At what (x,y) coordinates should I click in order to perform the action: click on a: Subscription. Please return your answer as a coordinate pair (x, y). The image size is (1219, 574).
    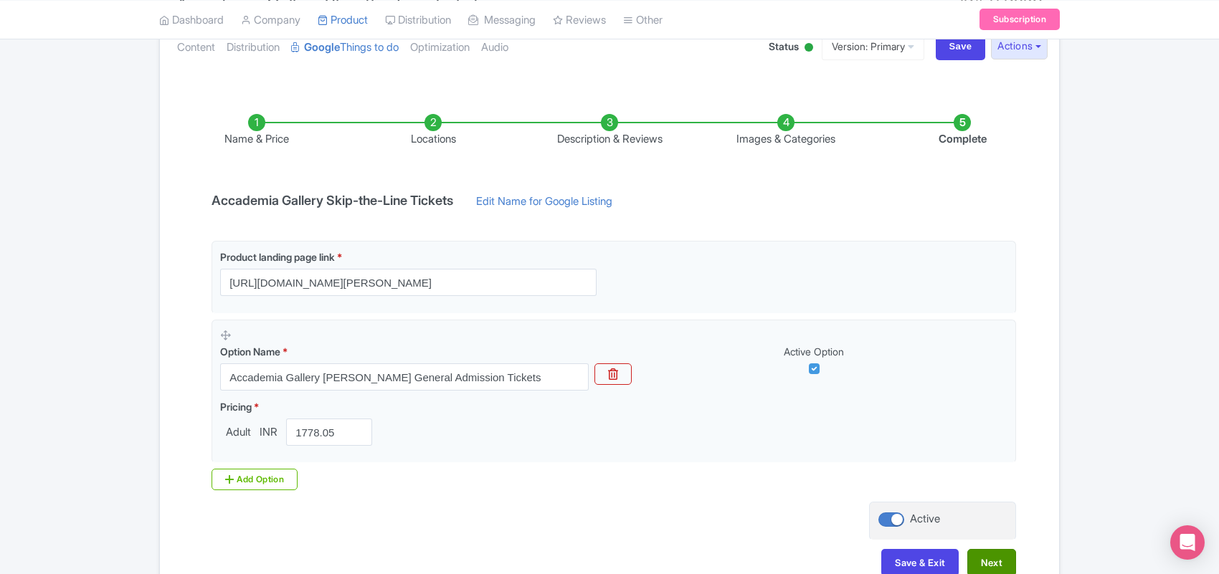
    Looking at the image, I should click on (1020, 19).